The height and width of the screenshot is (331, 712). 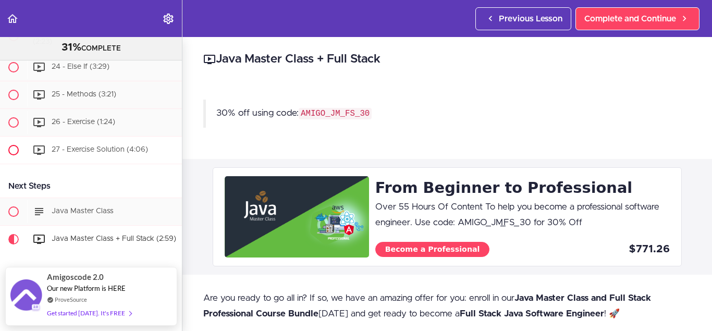 What do you see at coordinates (297, 217) in the screenshot?
I see `img: Product` at bounding box center [297, 217].